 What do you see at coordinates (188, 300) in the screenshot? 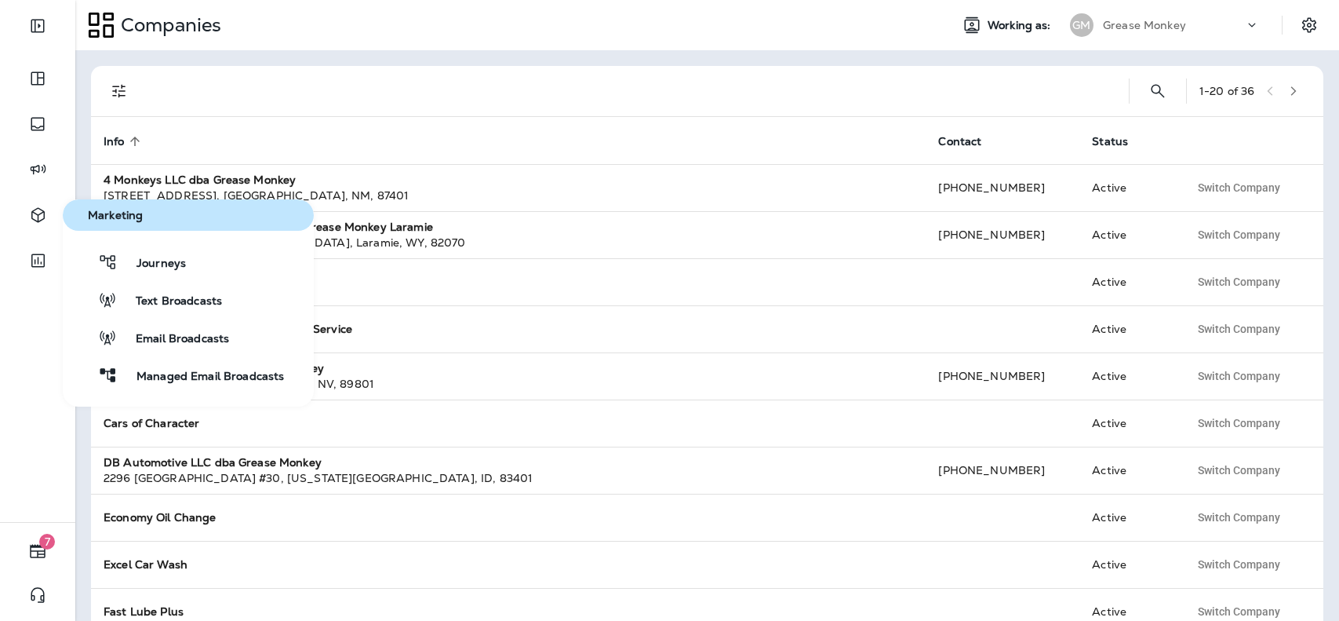
I see `button: Text Broadcasts` at bounding box center [188, 300].